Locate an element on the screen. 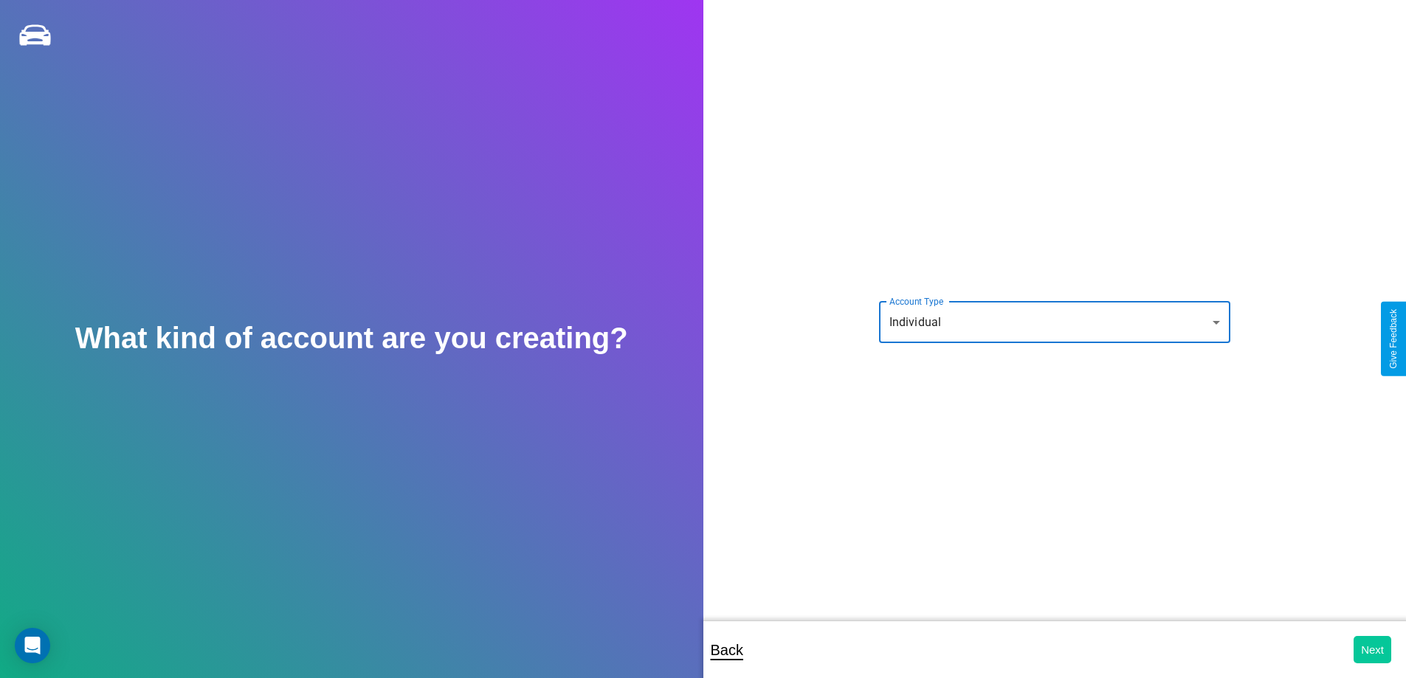 The width and height of the screenshot is (1406, 678). button: Next is located at coordinates (1372, 650).